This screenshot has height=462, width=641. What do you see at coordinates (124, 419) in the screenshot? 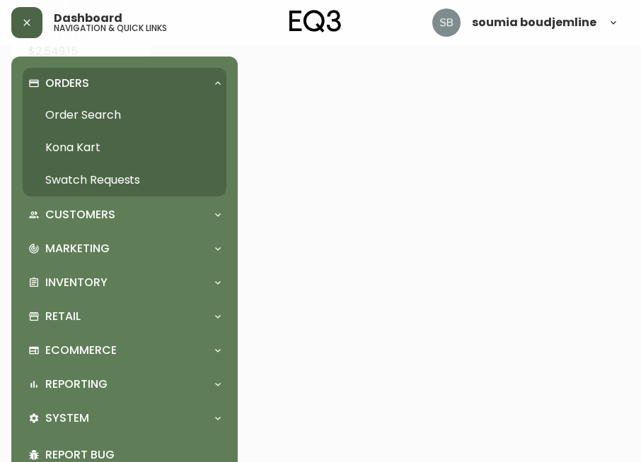
I see `div: System` at bounding box center [124, 419].